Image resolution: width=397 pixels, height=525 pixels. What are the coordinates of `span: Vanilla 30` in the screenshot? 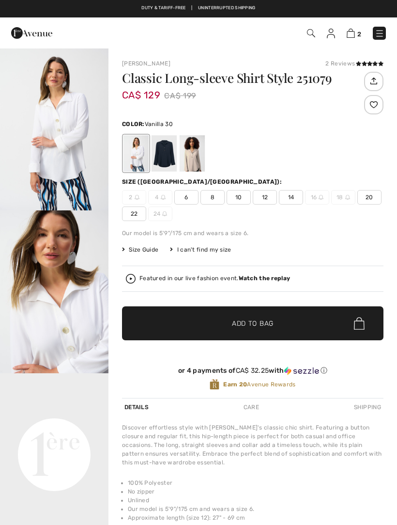 It's located at (159, 124).